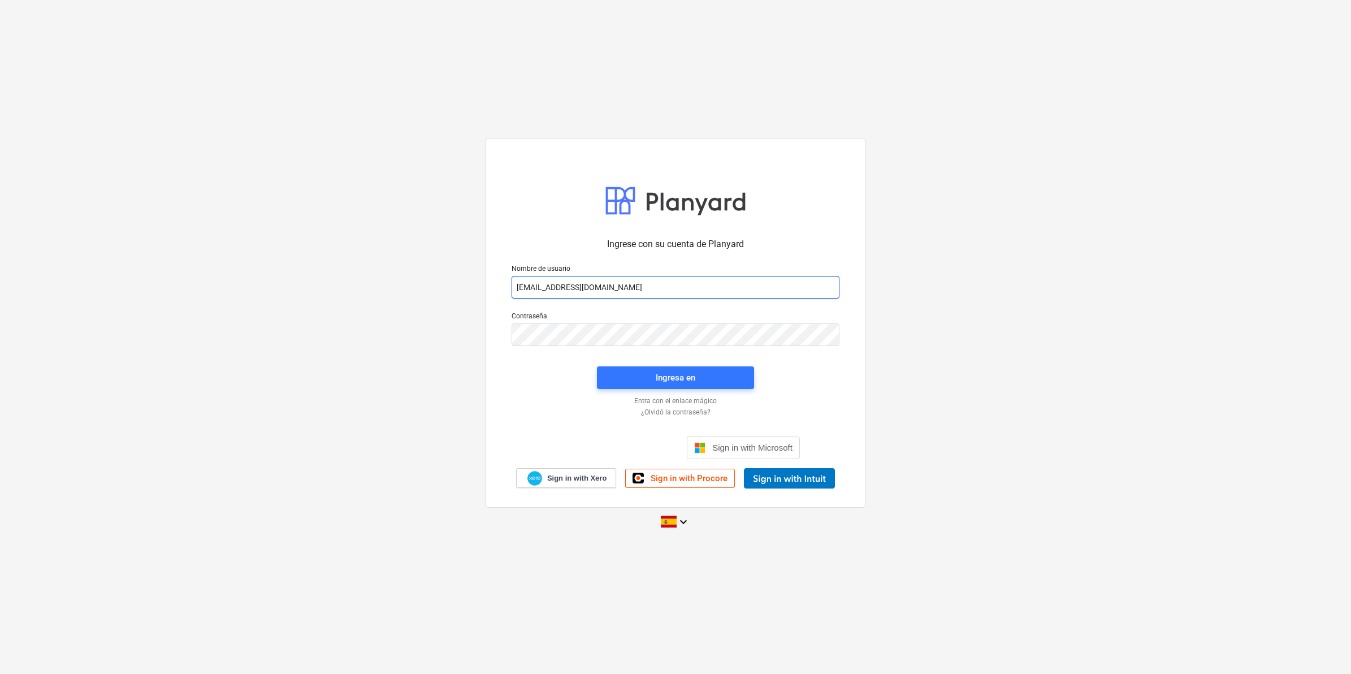 The image size is (1351, 674). What do you see at coordinates (676, 270) in the screenshot?
I see `p: Nombre de usuario` at bounding box center [676, 270].